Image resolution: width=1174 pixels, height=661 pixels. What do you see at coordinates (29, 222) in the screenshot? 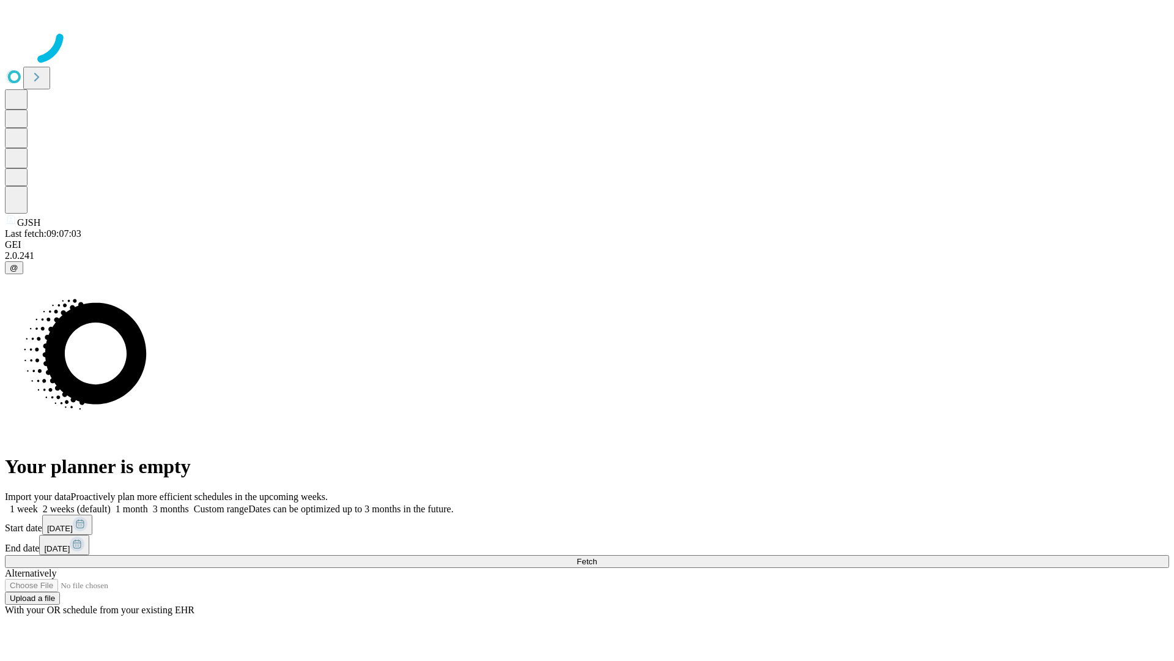
I see `span: GJSH` at bounding box center [29, 222].